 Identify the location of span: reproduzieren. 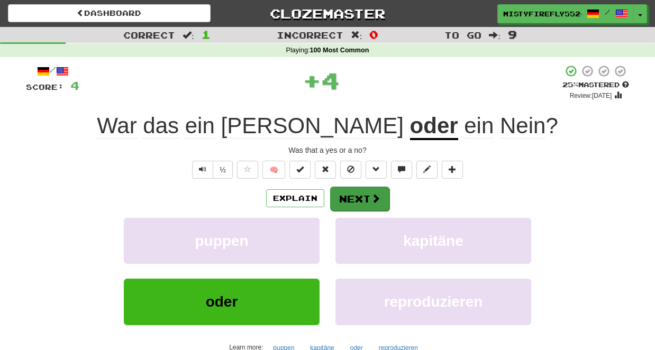
(433, 302).